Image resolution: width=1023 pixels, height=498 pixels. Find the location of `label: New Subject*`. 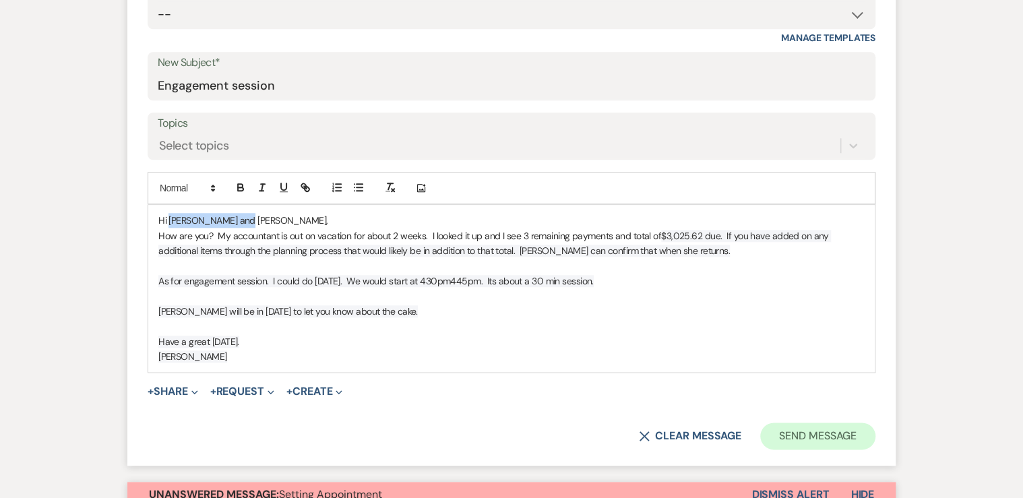

label: New Subject* is located at coordinates (512, 63).